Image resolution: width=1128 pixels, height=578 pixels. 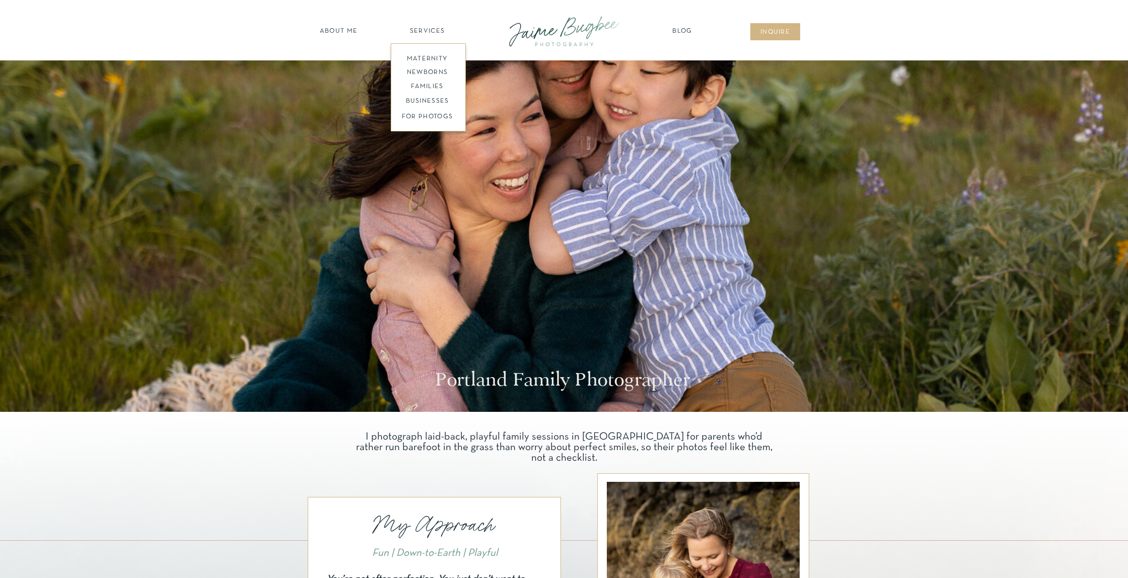 I want to click on a: Blog, so click(x=682, y=32).